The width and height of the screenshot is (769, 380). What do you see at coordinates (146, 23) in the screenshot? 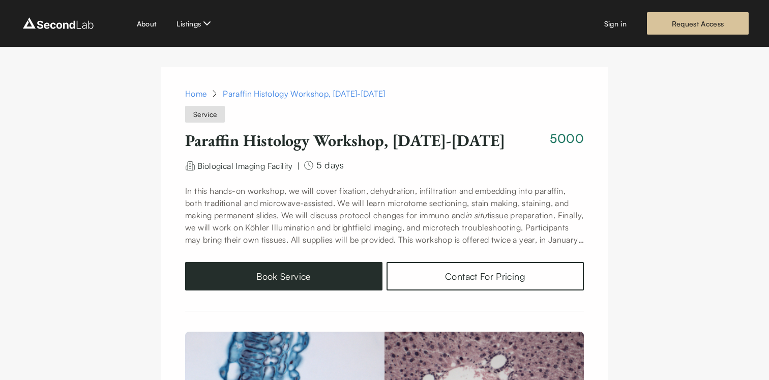
I see `a: About` at bounding box center [146, 23].